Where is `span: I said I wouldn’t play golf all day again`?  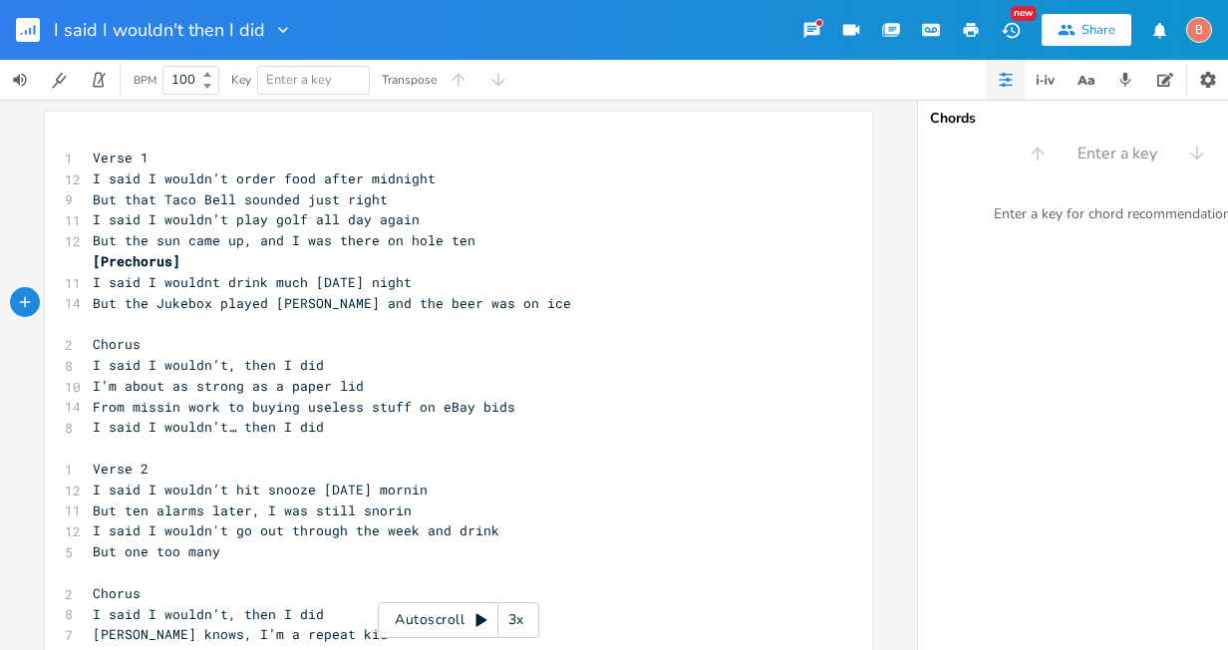
span: I said I wouldn’t play golf all day again is located at coordinates (256, 219).